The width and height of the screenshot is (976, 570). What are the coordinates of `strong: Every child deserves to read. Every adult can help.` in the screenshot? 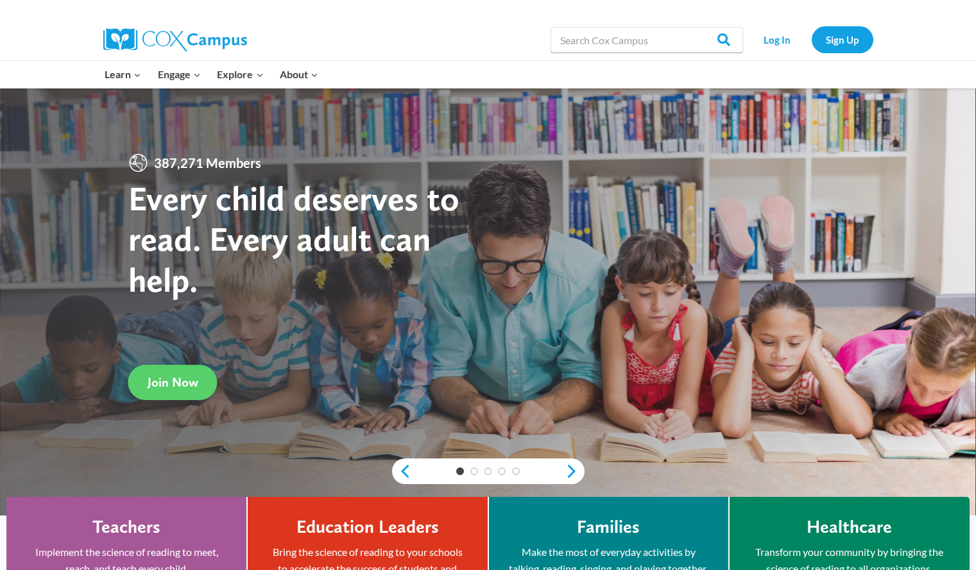 It's located at (294, 239).